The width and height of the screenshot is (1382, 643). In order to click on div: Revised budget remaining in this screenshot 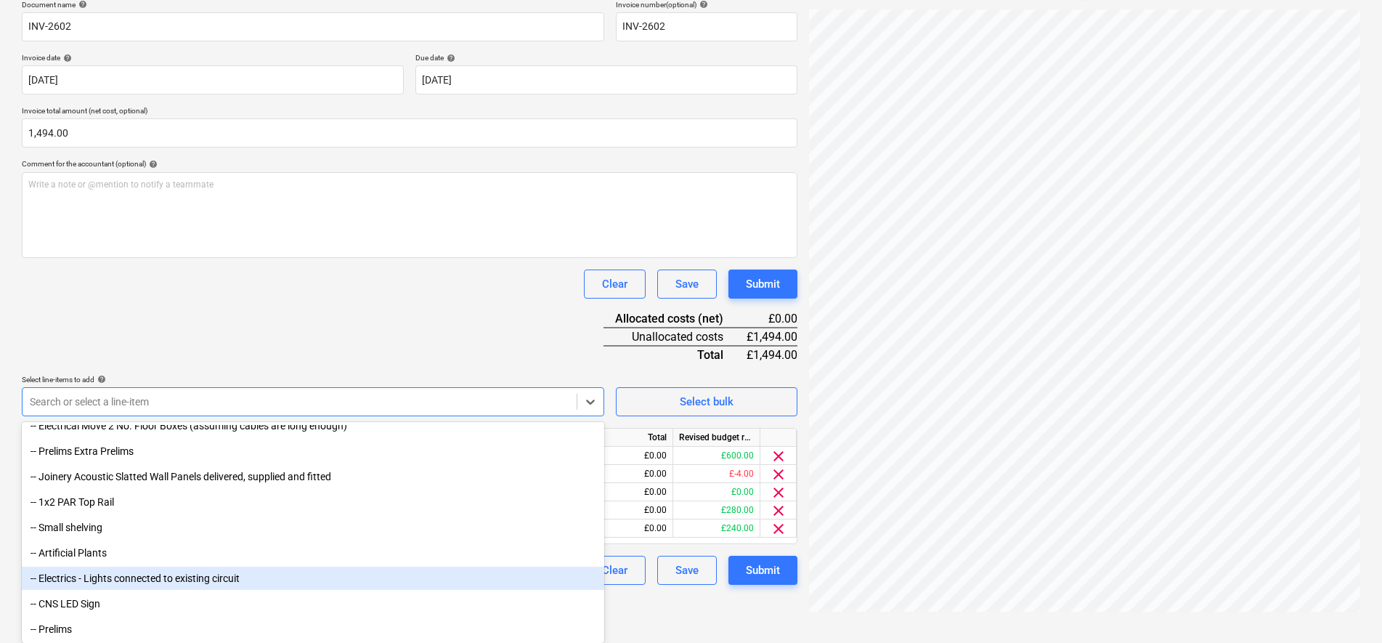, I will do `click(717, 437)`.